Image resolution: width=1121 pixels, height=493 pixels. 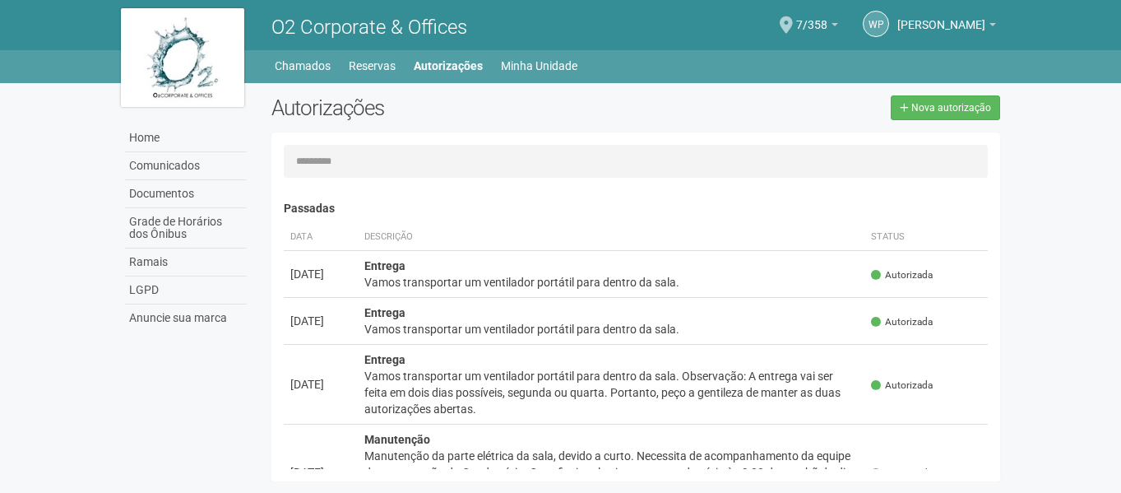 I want to click on a: Comunicados, so click(x=186, y=166).